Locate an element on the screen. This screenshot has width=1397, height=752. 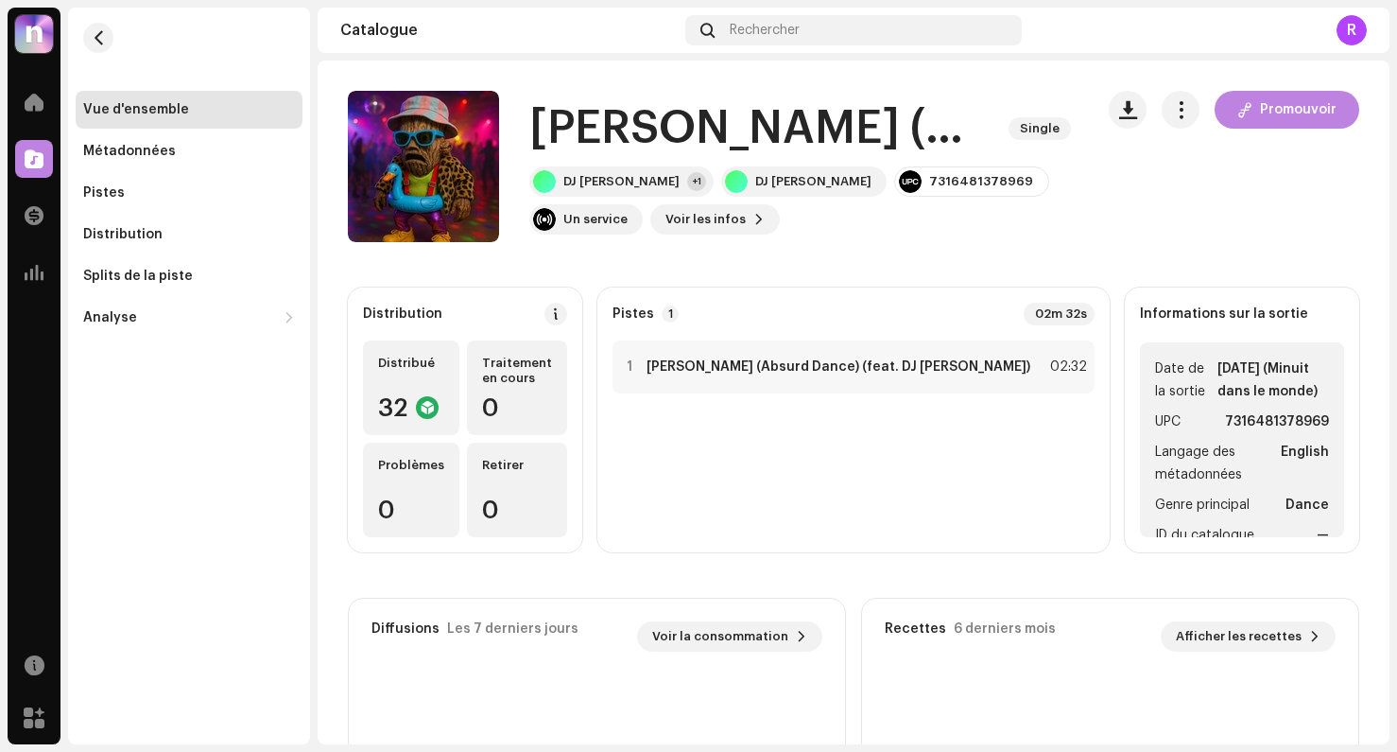
div: Splits de la piste is located at coordinates (138, 276).